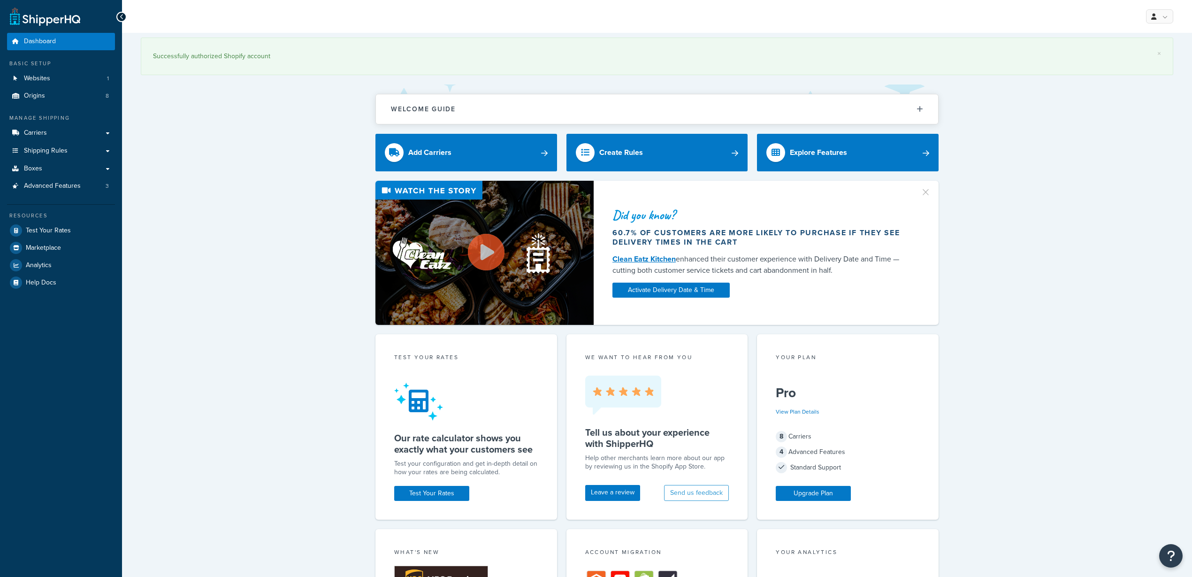  Describe the element at coordinates (61, 168) in the screenshot. I see `li: Boxes` at that location.